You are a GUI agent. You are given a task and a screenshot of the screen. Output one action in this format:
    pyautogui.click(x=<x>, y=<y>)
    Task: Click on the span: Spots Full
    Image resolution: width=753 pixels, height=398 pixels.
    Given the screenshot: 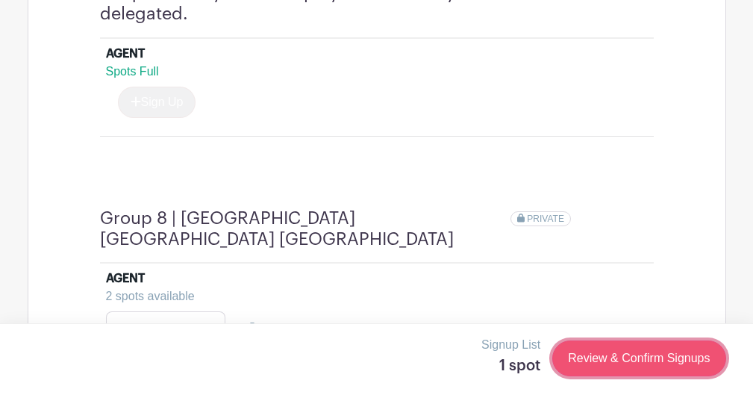 What is the action you would take?
    pyautogui.click(x=132, y=71)
    